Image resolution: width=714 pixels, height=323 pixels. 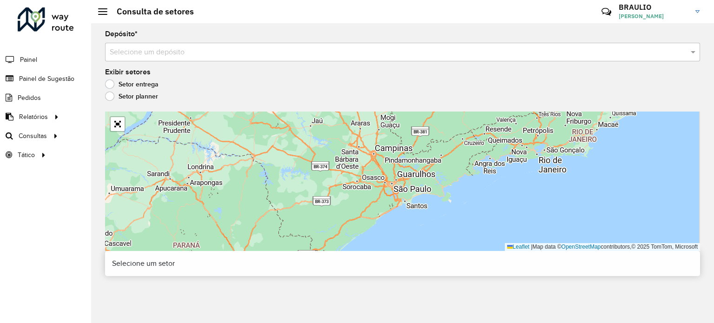 What do you see at coordinates (132, 84) in the screenshot?
I see `label: Setor entrega` at bounding box center [132, 84].